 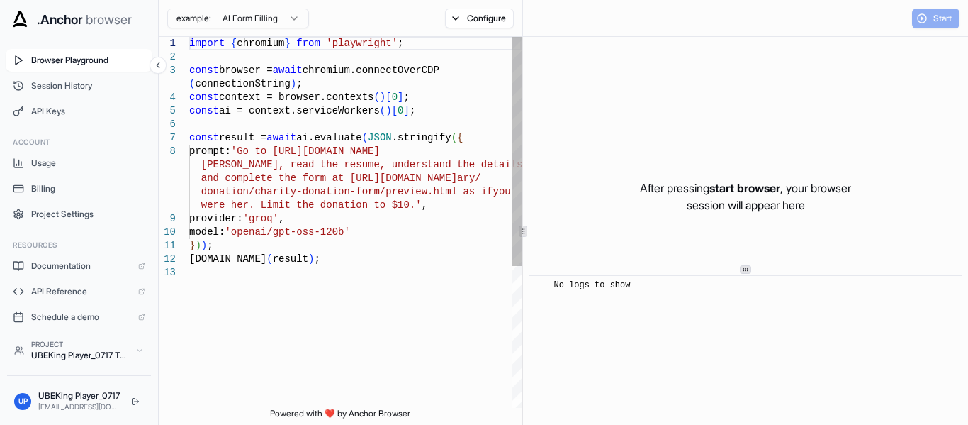 What do you see at coordinates (135, 401) in the screenshot?
I see `button: Logout` at bounding box center [135, 401].